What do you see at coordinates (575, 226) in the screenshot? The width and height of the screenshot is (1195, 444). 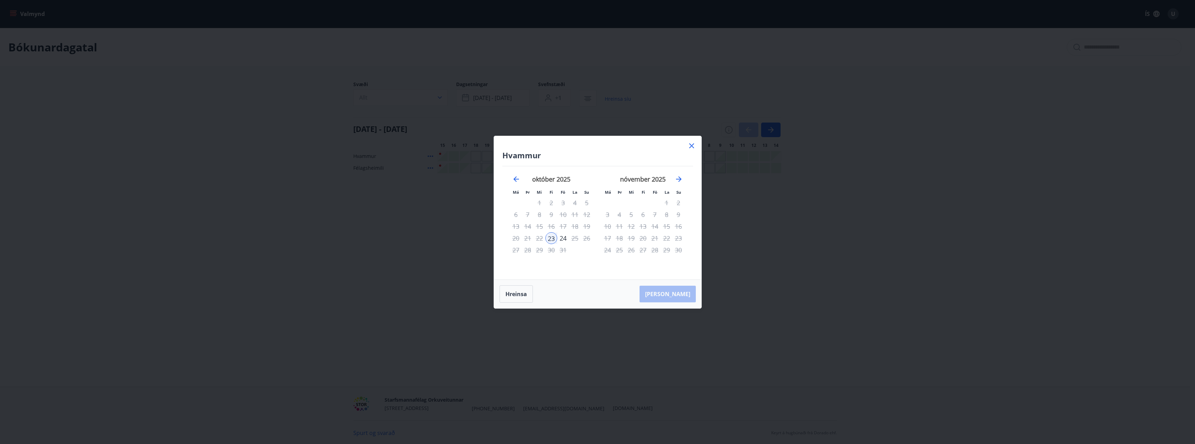 I see `td: Not available. laugardagur, 18. október 2025` at bounding box center [575, 226].